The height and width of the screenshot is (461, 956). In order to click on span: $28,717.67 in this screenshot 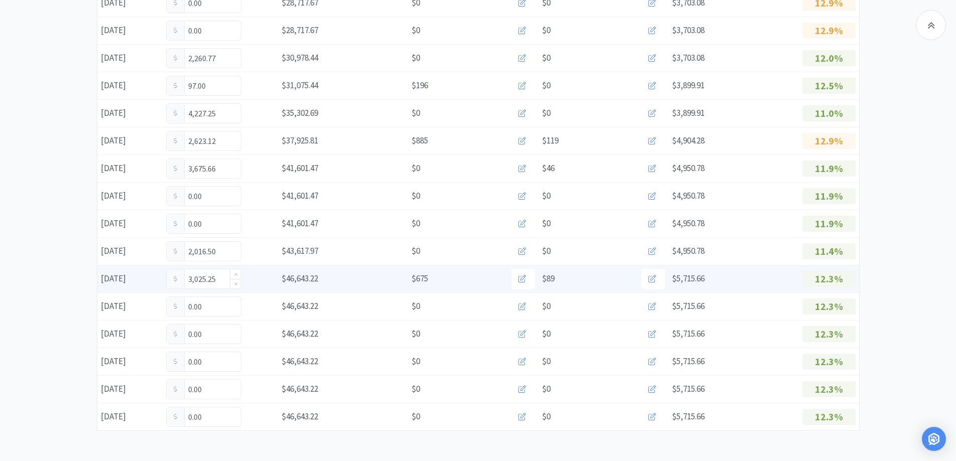, I will do `click(299, 30)`.